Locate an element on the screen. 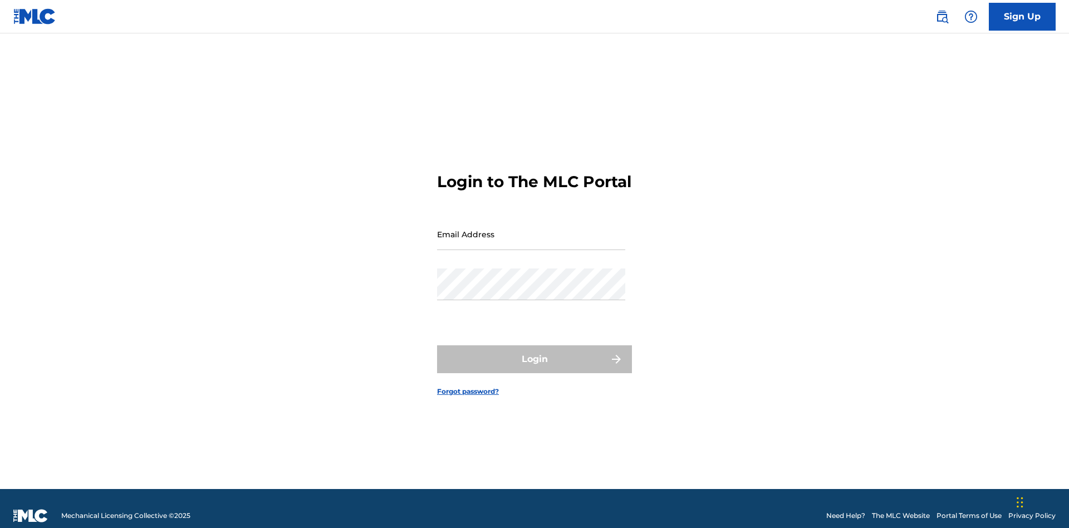 Image resolution: width=1069 pixels, height=528 pixels. a: Portal Terms of Use is located at coordinates (969, 516).